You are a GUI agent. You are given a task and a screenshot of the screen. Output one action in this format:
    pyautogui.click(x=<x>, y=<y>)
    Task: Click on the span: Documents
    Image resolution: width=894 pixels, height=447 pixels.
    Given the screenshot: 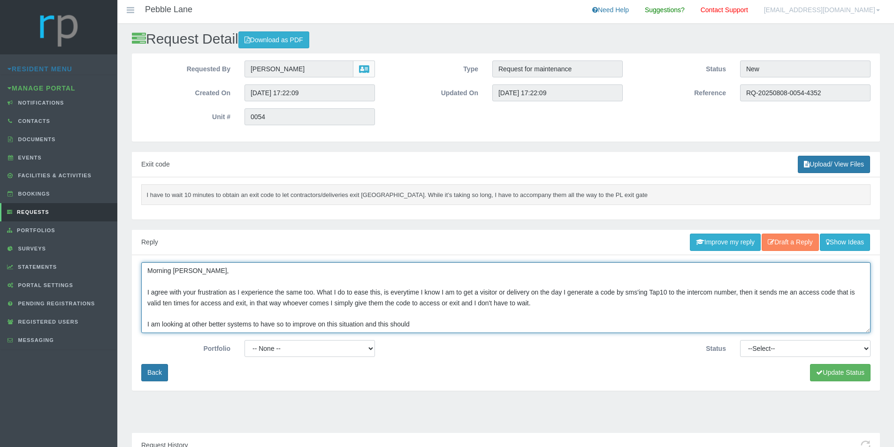 What is the action you would take?
    pyautogui.click(x=36, y=139)
    